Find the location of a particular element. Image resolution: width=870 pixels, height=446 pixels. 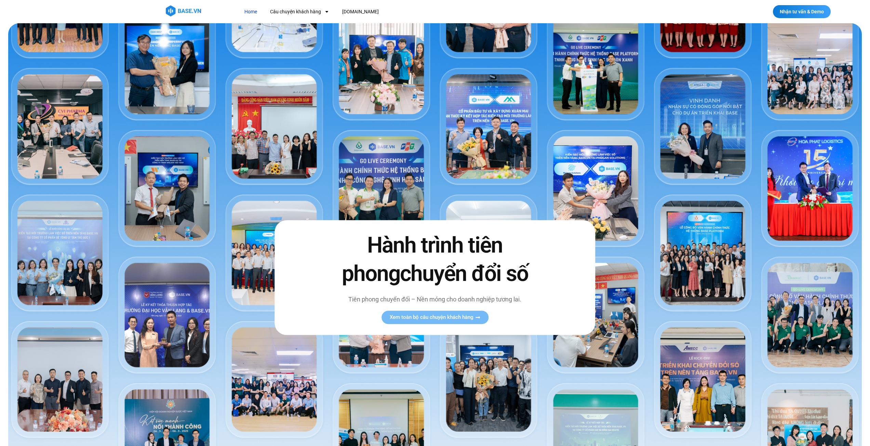

a: Home is located at coordinates (251, 12).